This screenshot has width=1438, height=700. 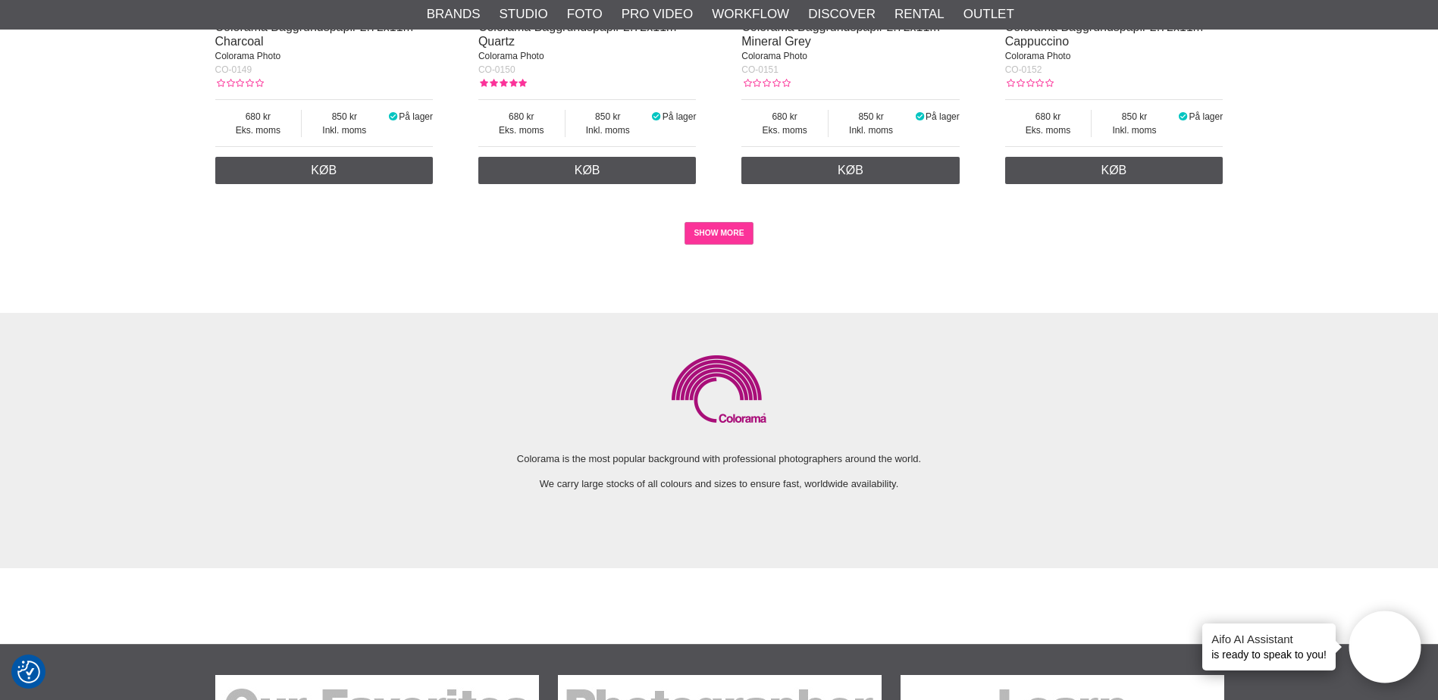 I want to click on a: SHOW MORE, so click(x=719, y=233).